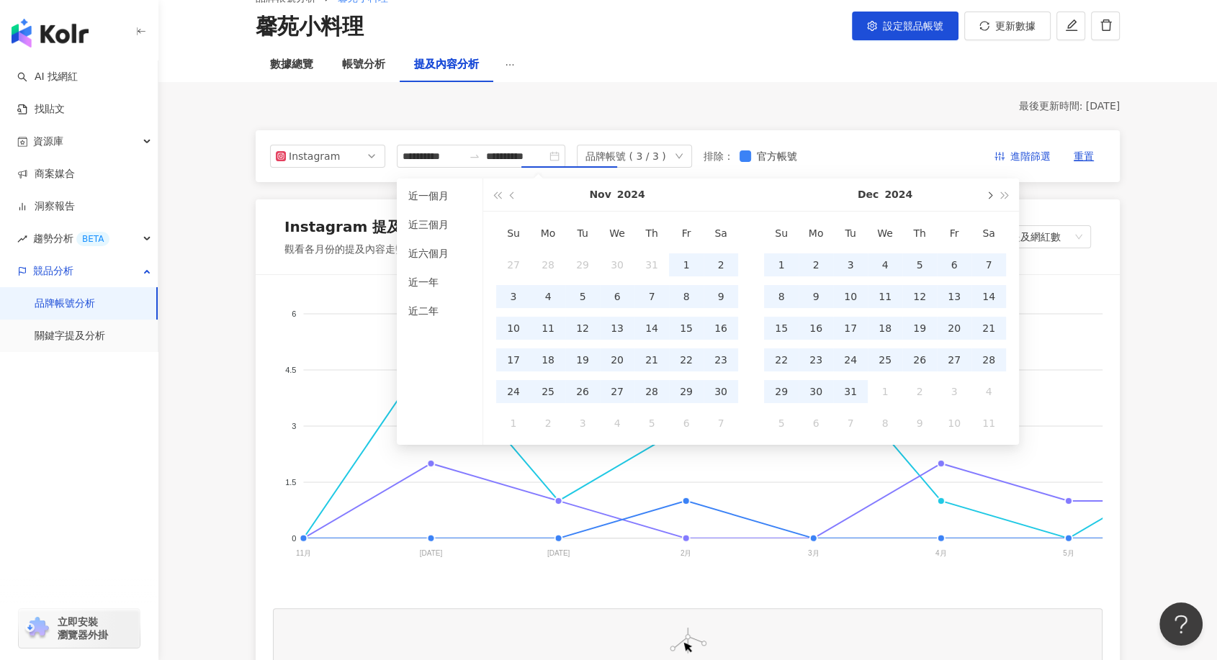  Describe the element at coordinates (83, 628) in the screenshot. I see `span: 立即安裝 瀏覽器外掛` at that location.